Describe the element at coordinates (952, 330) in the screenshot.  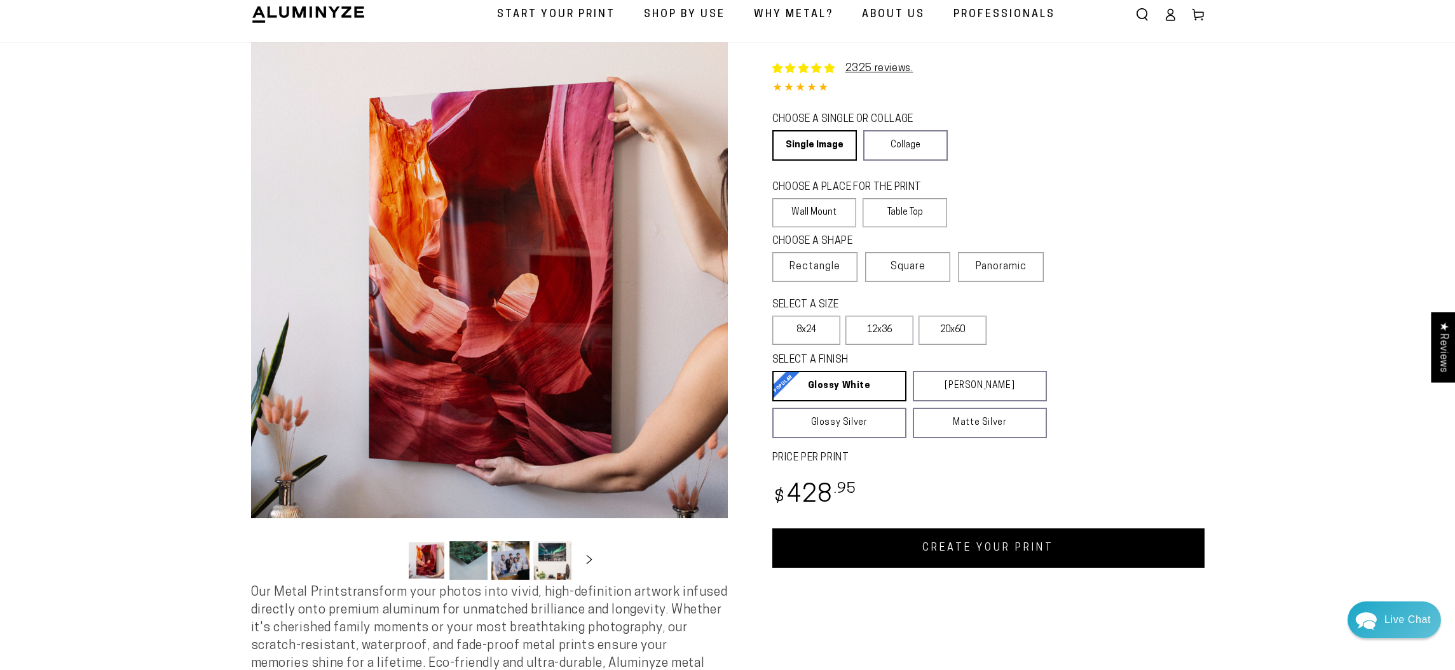
I see `label: 20x60` at that location.